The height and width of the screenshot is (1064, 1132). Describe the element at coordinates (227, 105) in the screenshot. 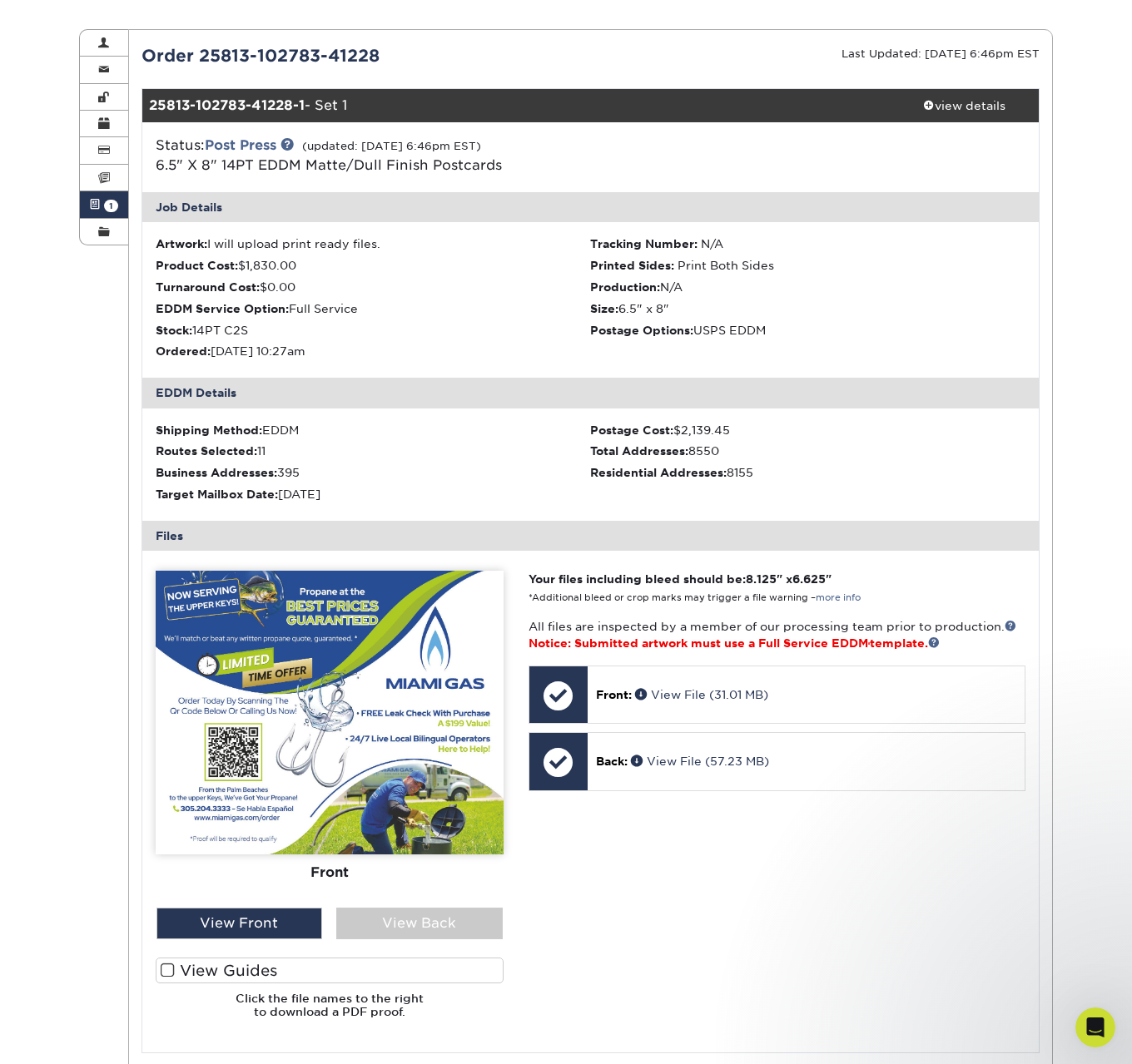

I see `strong: 25813-102783-41228-1` at that location.